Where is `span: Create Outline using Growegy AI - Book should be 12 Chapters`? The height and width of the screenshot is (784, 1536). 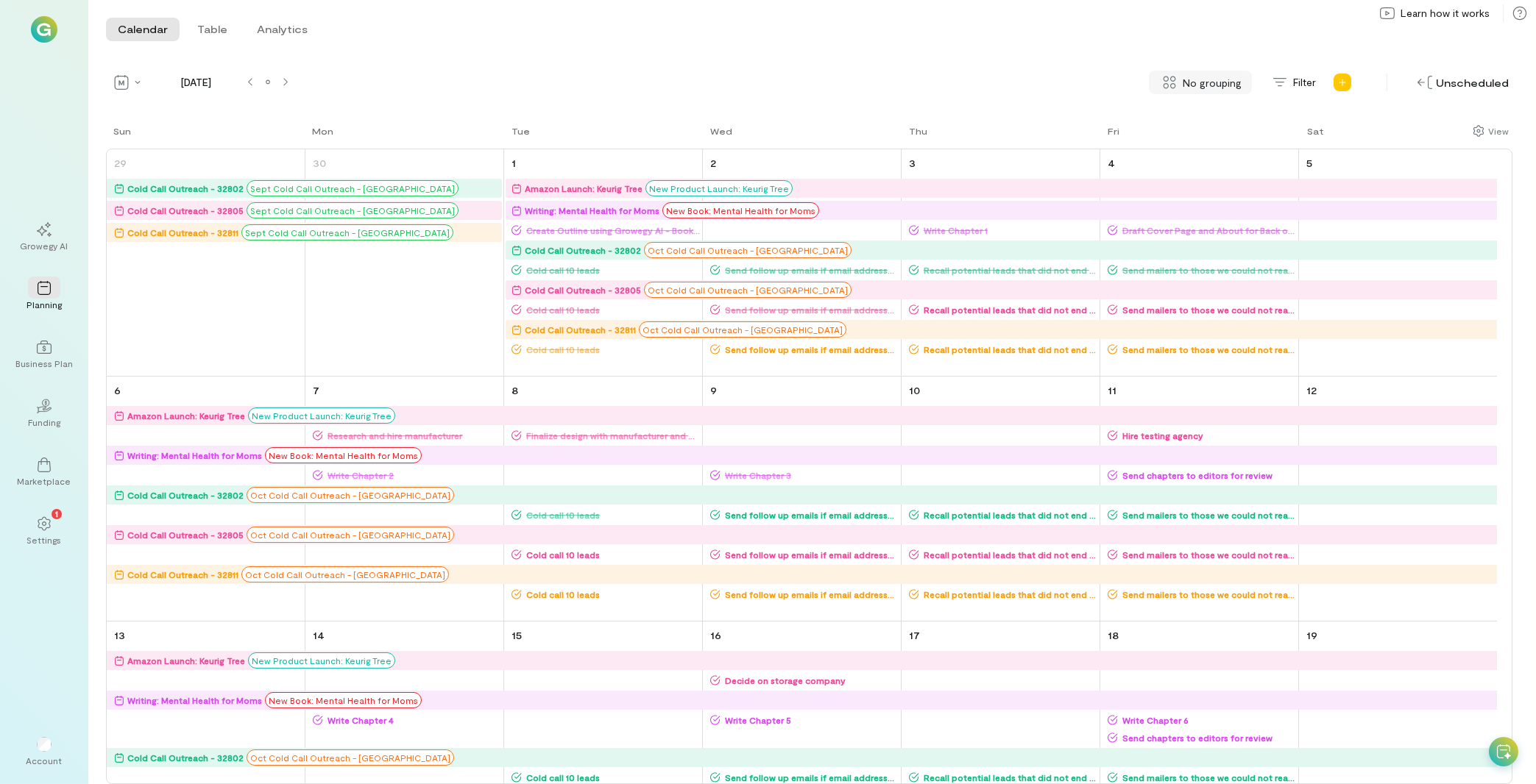
span: Create Outline using Growegy AI - Book should be 12 Chapters is located at coordinates (611, 230).